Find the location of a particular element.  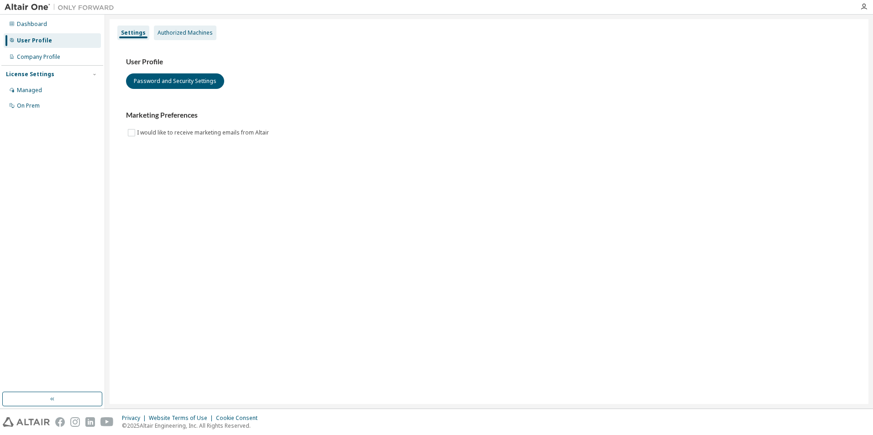

div: On Prem is located at coordinates (28, 106).